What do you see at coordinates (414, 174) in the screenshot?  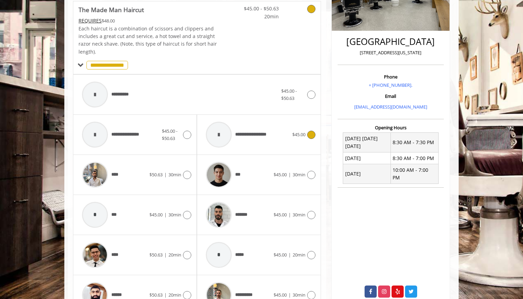 I see `td: 10:00 AM - 7:00 PM` at bounding box center [414, 174].